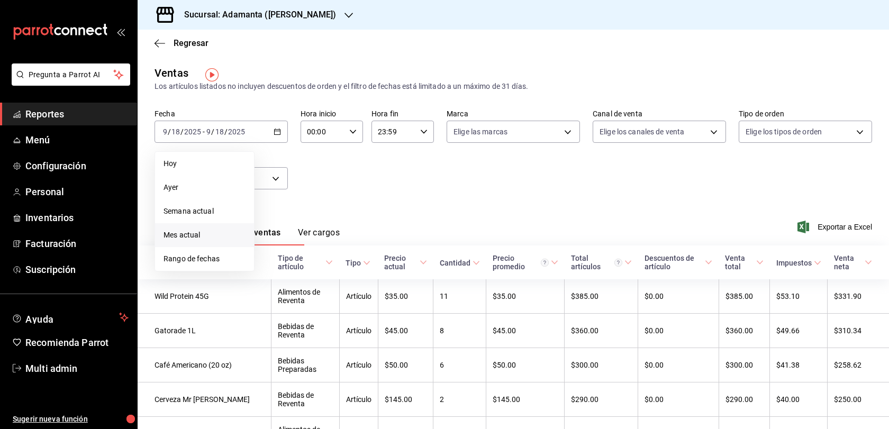 The image size is (889, 429). Describe the element at coordinates (204, 187) in the screenshot. I see `span: Ayer` at that location.